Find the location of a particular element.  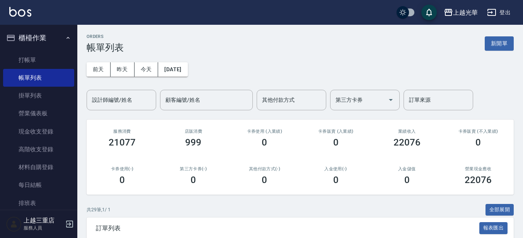

h3: 21077 is located at coordinates (122, 142).